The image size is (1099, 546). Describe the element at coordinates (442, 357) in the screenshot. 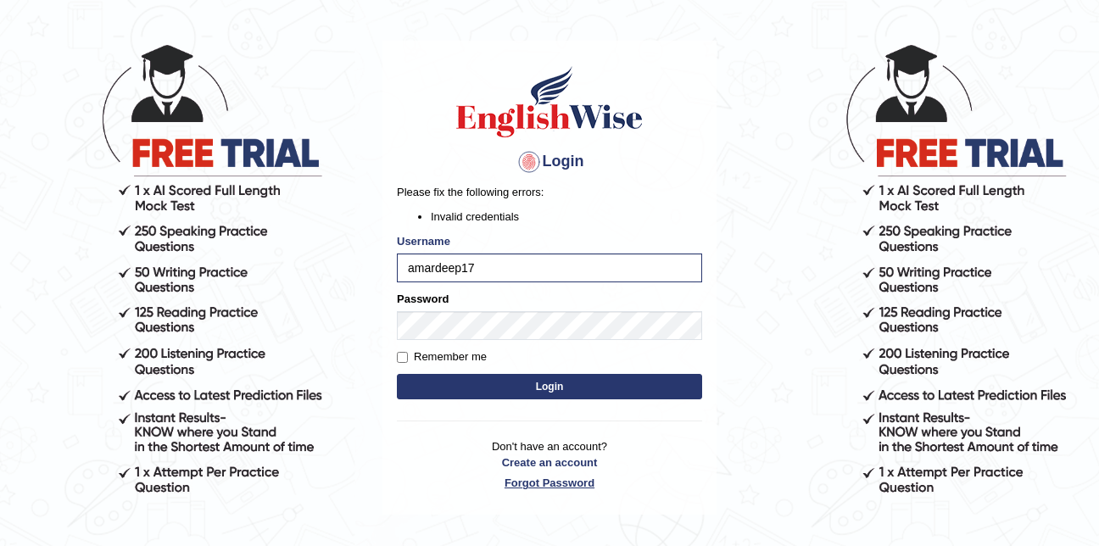

I see `label: Remember me` at that location.